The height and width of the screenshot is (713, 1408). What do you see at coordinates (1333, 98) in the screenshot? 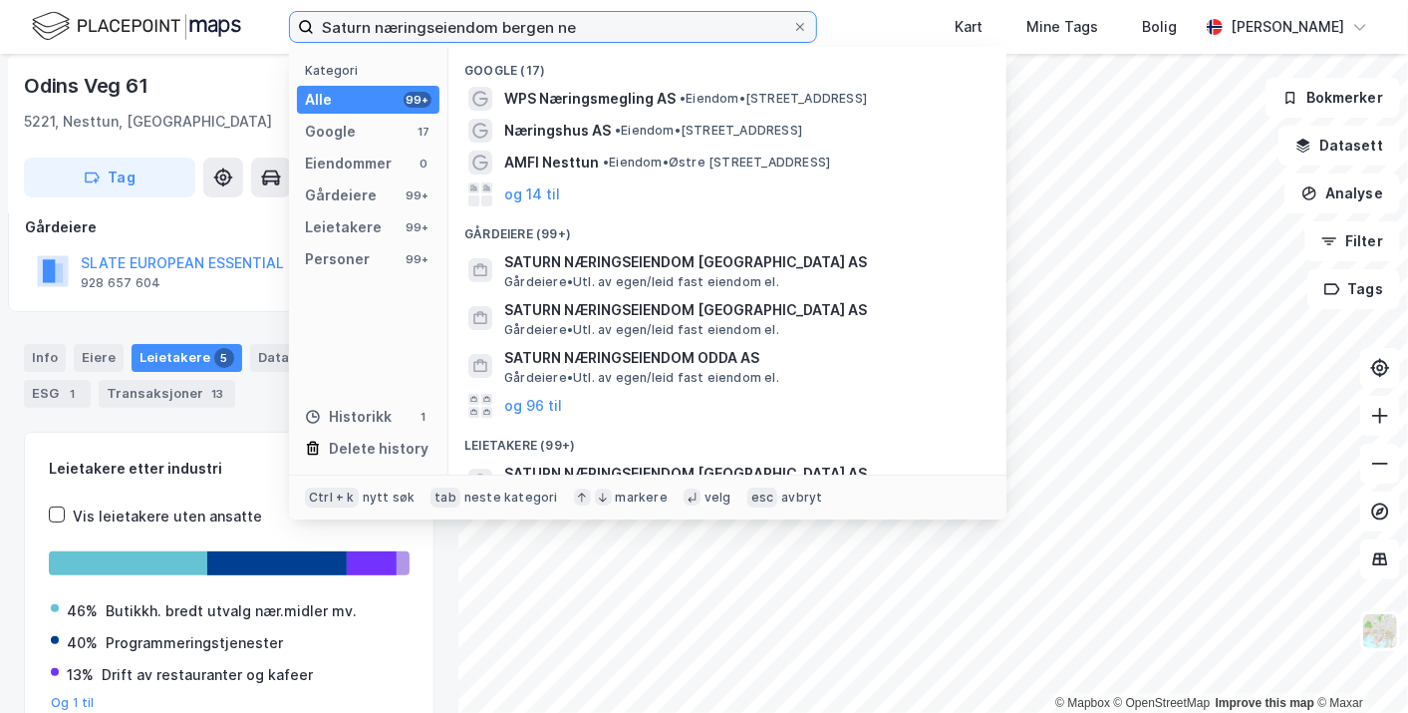
I see `button: Bokmerker` at bounding box center [1333, 98].